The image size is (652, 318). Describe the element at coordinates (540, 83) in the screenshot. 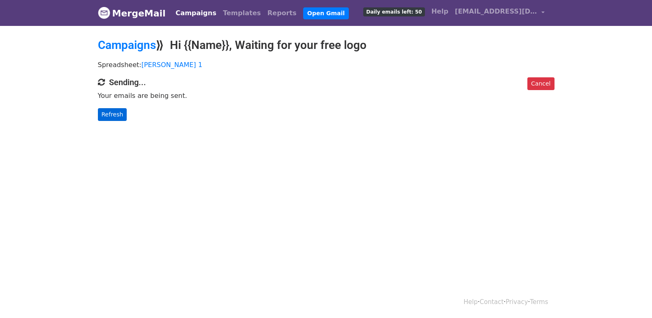

I see `a: Cancel` at that location.